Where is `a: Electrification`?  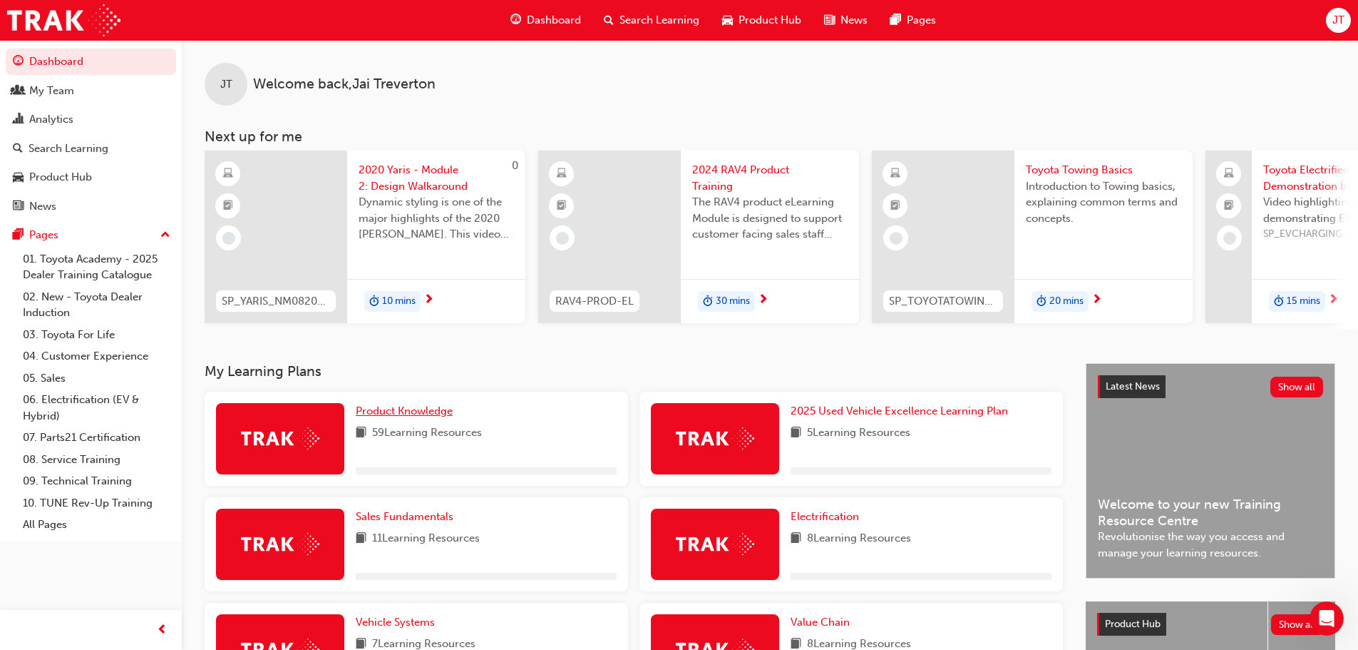 a: Electrification is located at coordinates (828, 516).